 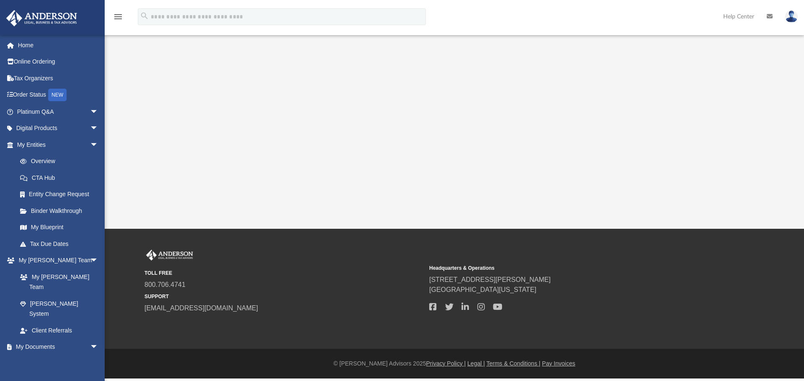 What do you see at coordinates (568, 268) in the screenshot?
I see `small: Headquarters & Operations` at bounding box center [568, 268].